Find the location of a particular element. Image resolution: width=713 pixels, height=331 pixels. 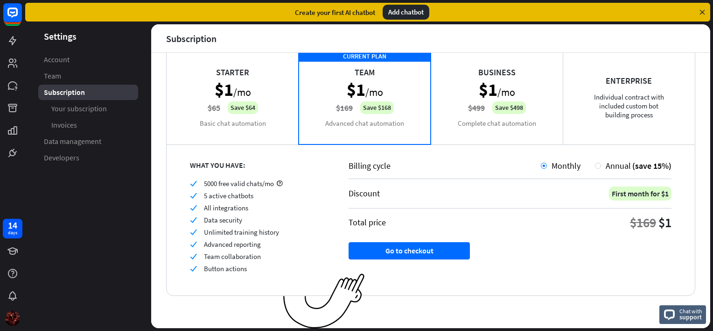

span: All integrations is located at coordinates (226, 207).